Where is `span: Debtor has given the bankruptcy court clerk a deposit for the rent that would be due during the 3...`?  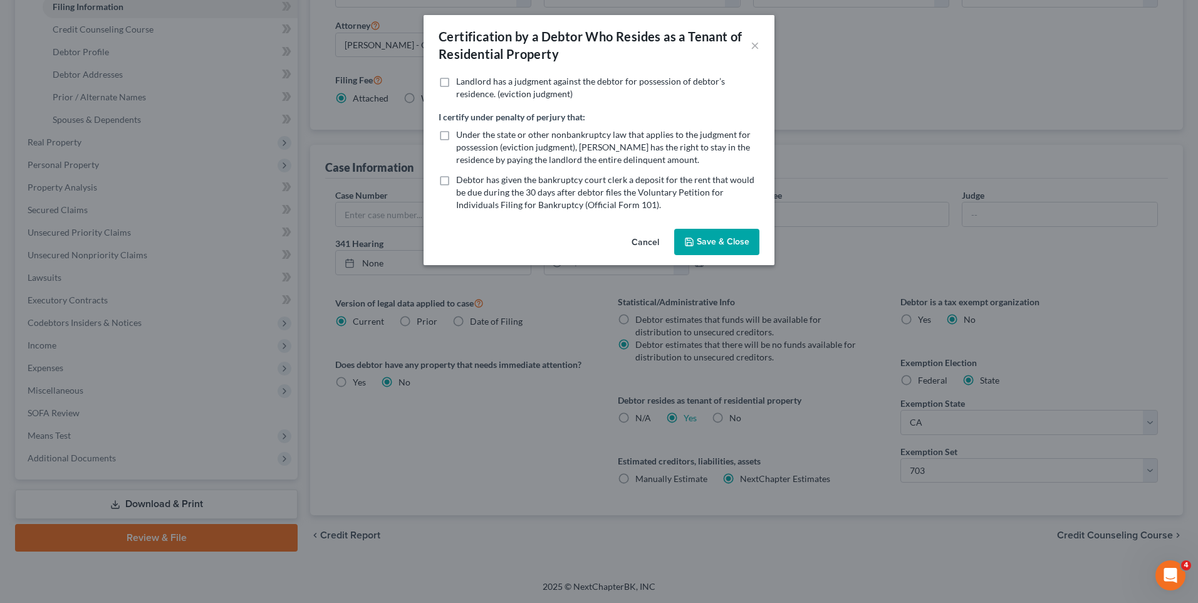 span: Debtor has given the bankruptcy court clerk a deposit for the rent that would be due during the 3... is located at coordinates (605, 192).